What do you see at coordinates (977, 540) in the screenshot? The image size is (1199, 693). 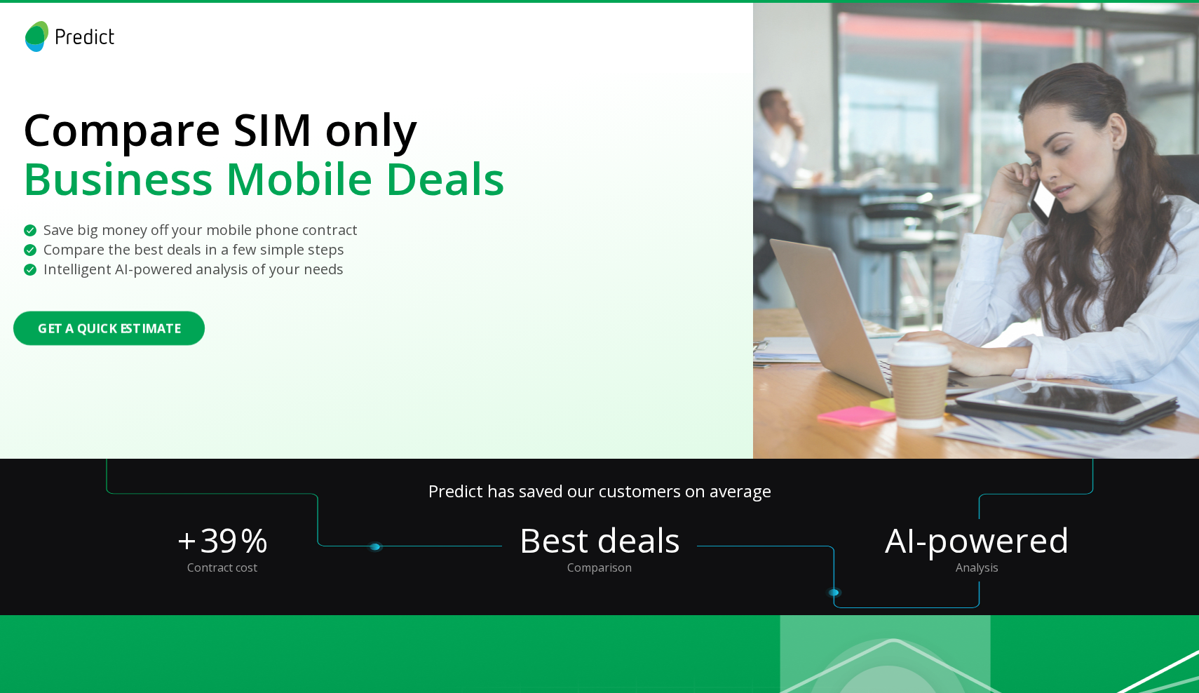 I see `div: AI-powered` at bounding box center [977, 540].